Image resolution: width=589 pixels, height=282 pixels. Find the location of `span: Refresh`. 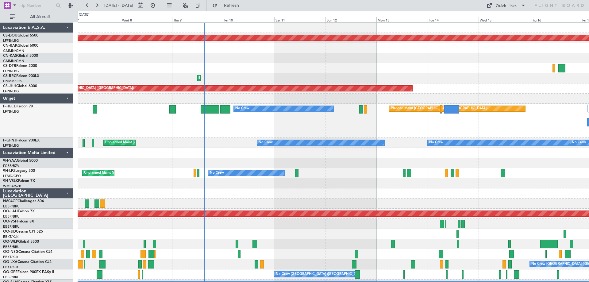

span: Refresh is located at coordinates (231, 6).